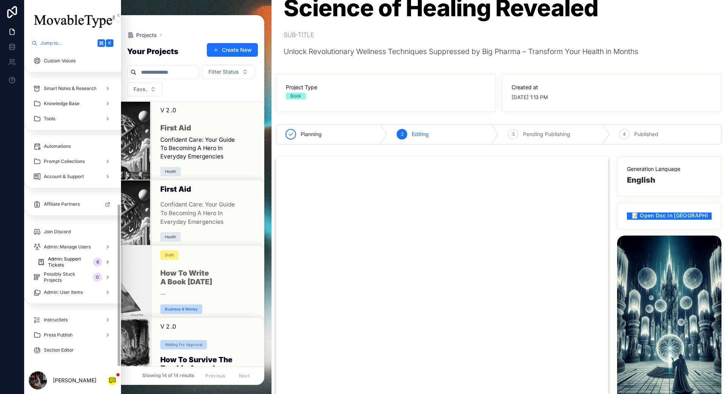  I want to click on span: Published, so click(646, 134).